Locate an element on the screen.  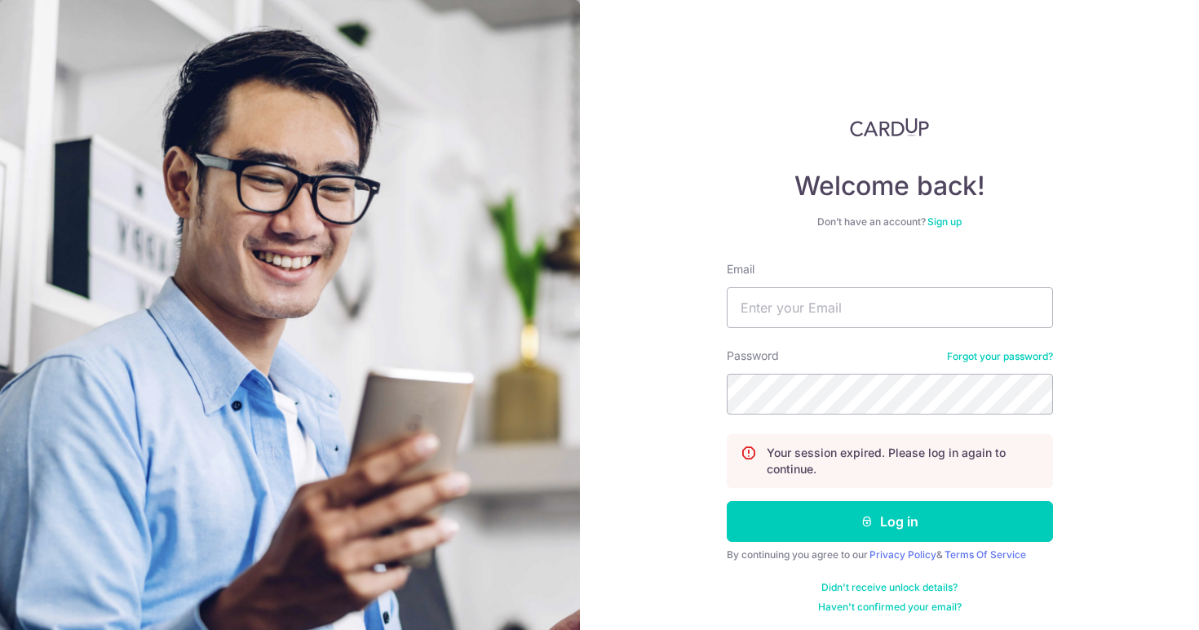
a: Terms Of Service is located at coordinates (985, 554).